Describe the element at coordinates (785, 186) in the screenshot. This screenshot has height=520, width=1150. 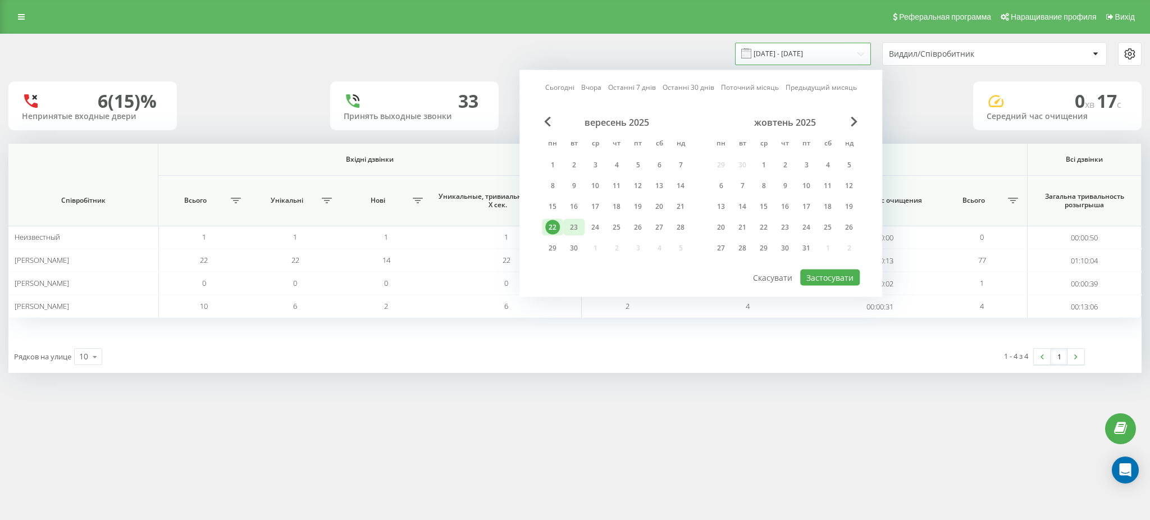
I see `div: чт 9 жовт 2025 р.` at that location.